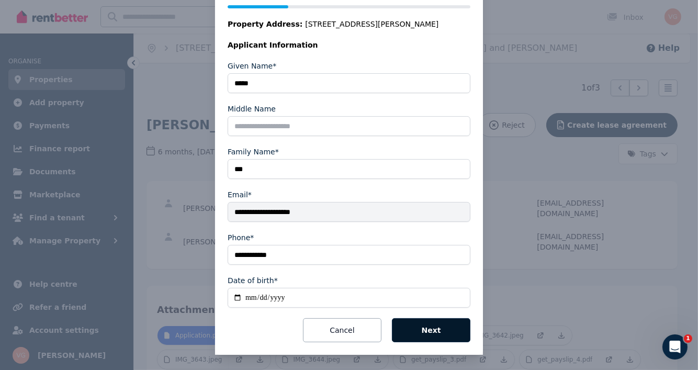 This screenshot has width=698, height=370. I want to click on label: Given Name*, so click(252, 66).